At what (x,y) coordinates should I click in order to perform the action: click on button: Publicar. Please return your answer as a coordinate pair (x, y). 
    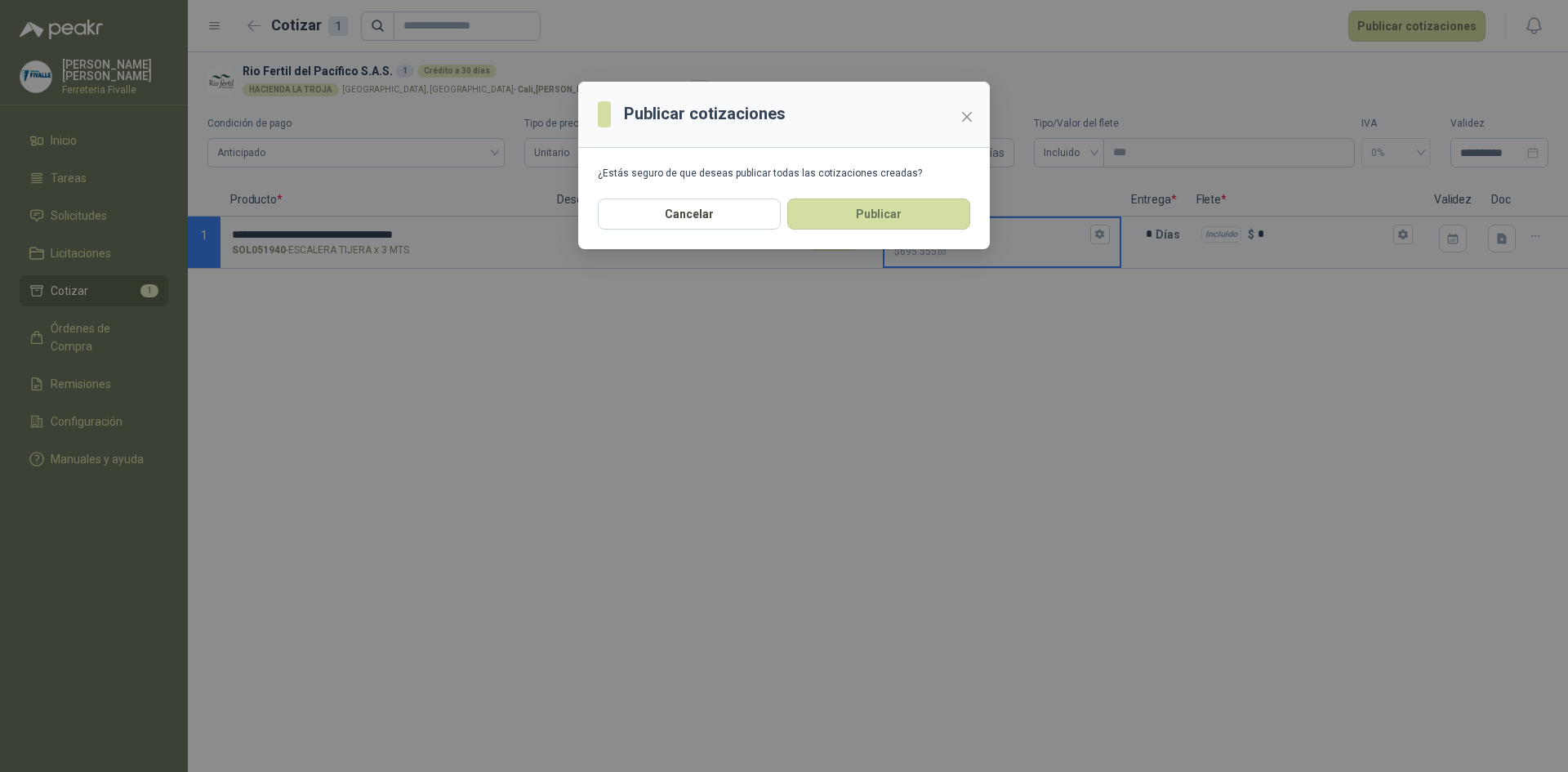
    Looking at the image, I should click on (879, 214).